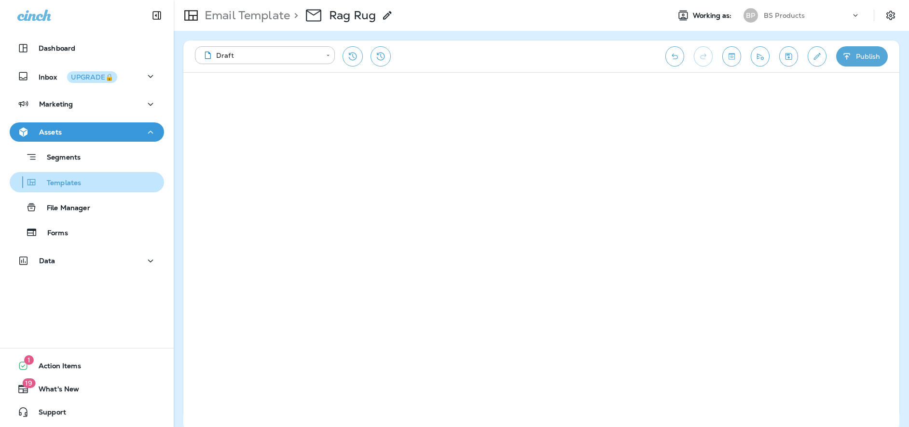  What do you see at coordinates (29, 360) in the screenshot?
I see `span: 1` at bounding box center [29, 360].